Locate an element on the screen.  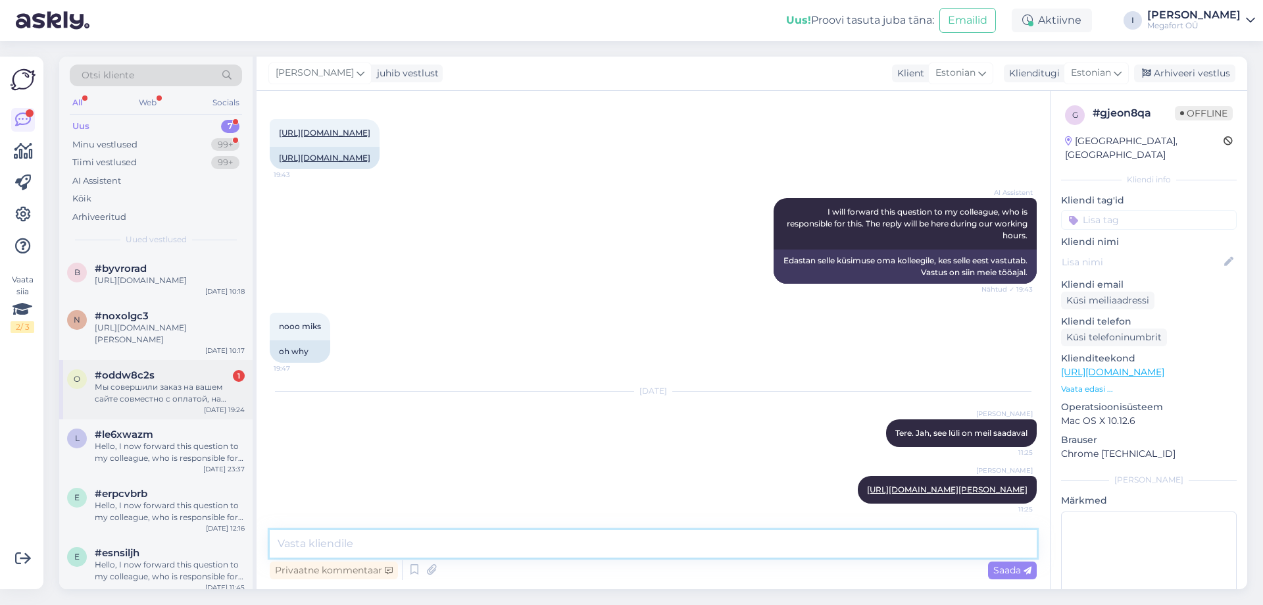
div: Minu vestlused is located at coordinates (105, 145).